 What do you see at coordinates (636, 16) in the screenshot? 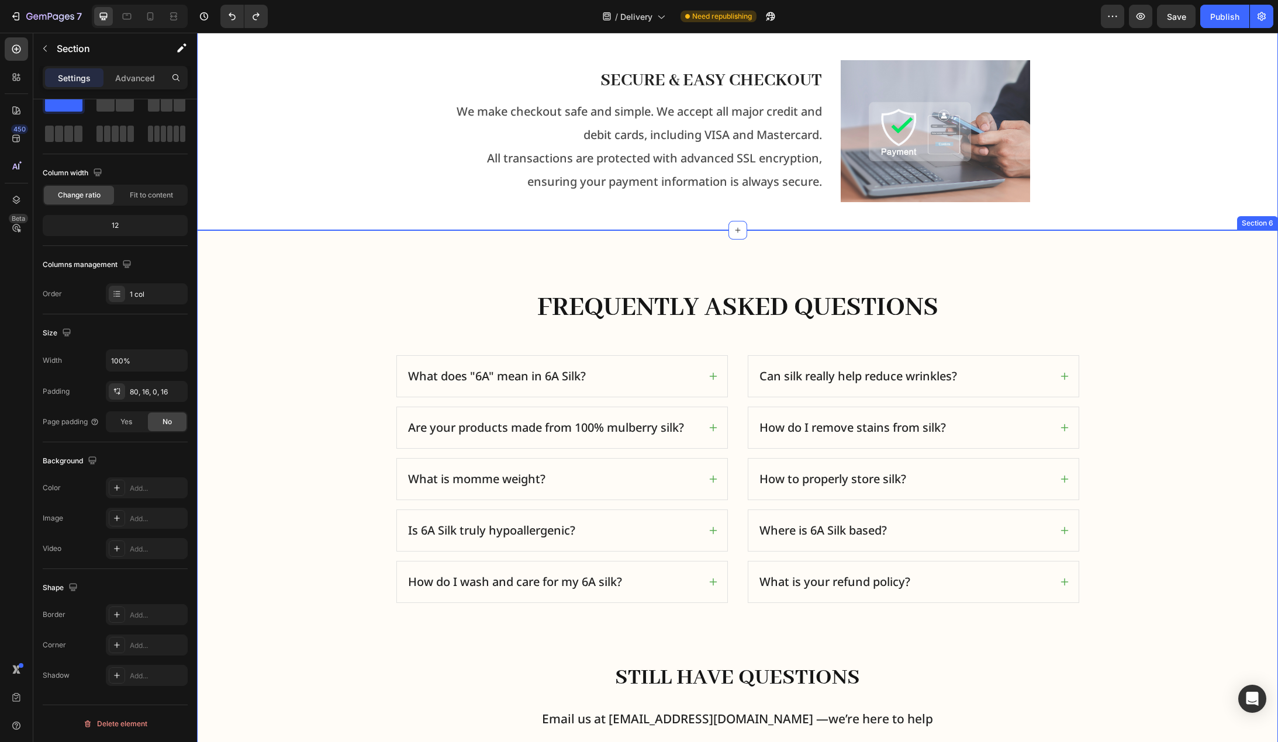
I see `span: Delivery` at bounding box center [636, 16].